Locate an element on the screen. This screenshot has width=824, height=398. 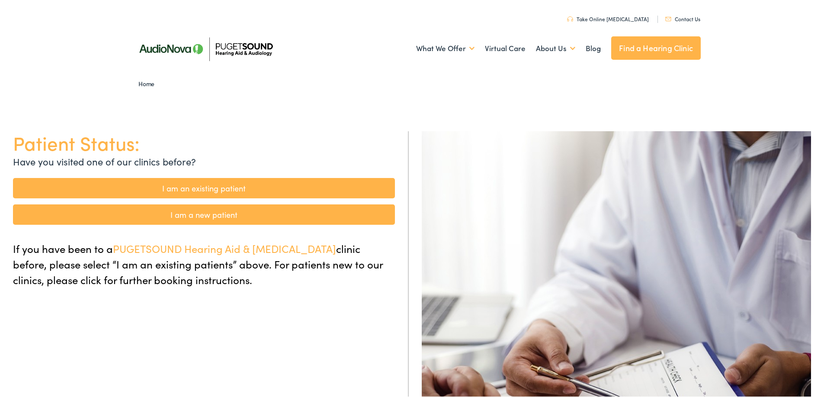
a: What We Offer is located at coordinates (445, 47).